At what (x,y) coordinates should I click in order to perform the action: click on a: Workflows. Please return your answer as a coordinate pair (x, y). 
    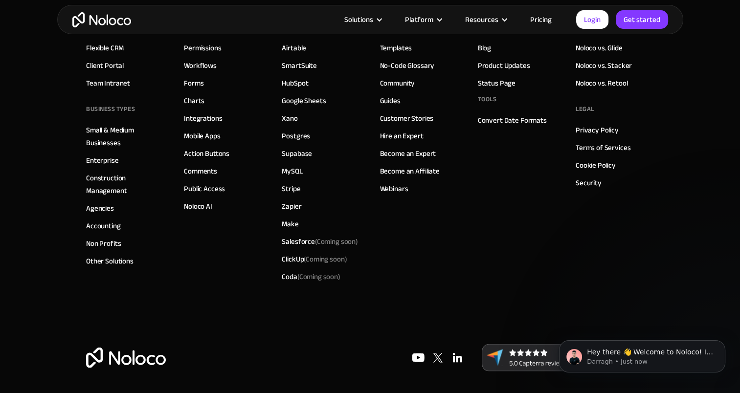
    Looking at the image, I should click on (200, 65).